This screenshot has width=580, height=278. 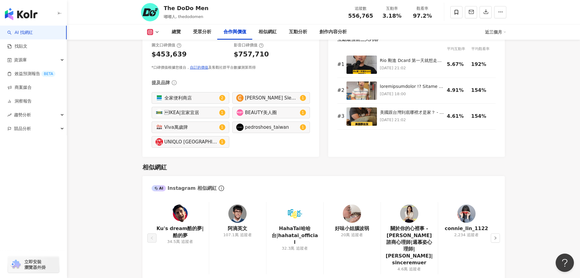 What do you see at coordinates (169, 54) in the screenshot?
I see `div: $453,639` at bounding box center [169, 54].